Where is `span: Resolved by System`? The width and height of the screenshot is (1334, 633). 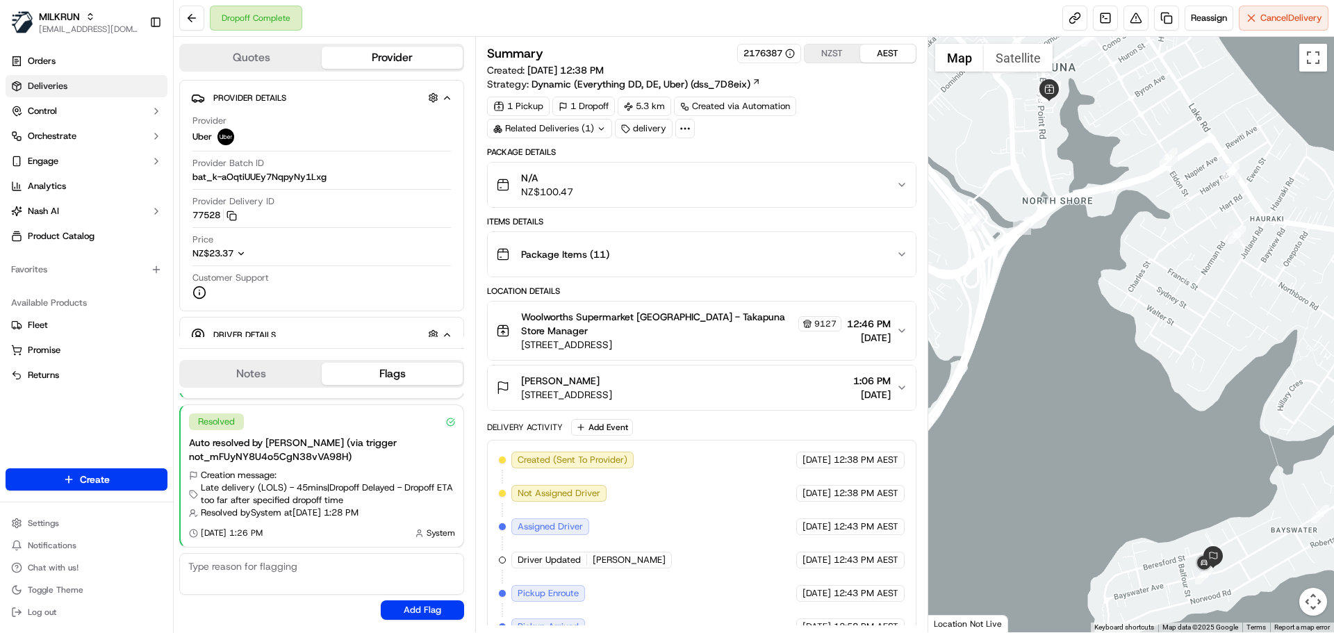 span: Resolved by System is located at coordinates (241, 513).